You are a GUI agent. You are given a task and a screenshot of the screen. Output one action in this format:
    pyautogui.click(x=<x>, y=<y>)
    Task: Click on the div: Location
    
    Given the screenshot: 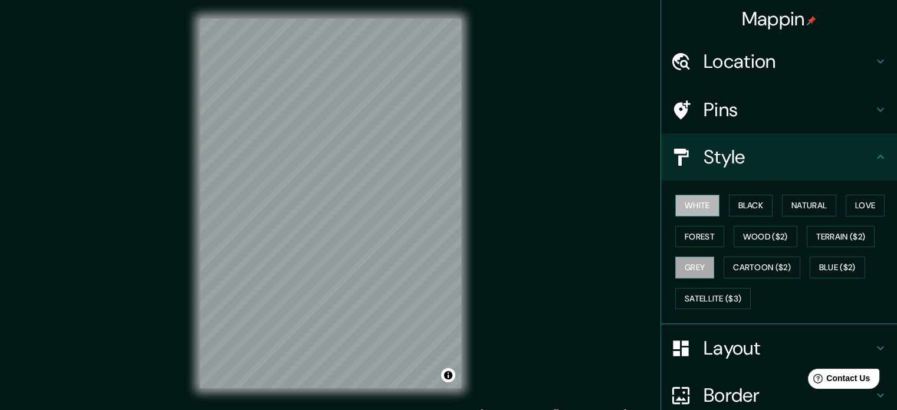 What is the action you would take?
    pyautogui.click(x=779, y=61)
    